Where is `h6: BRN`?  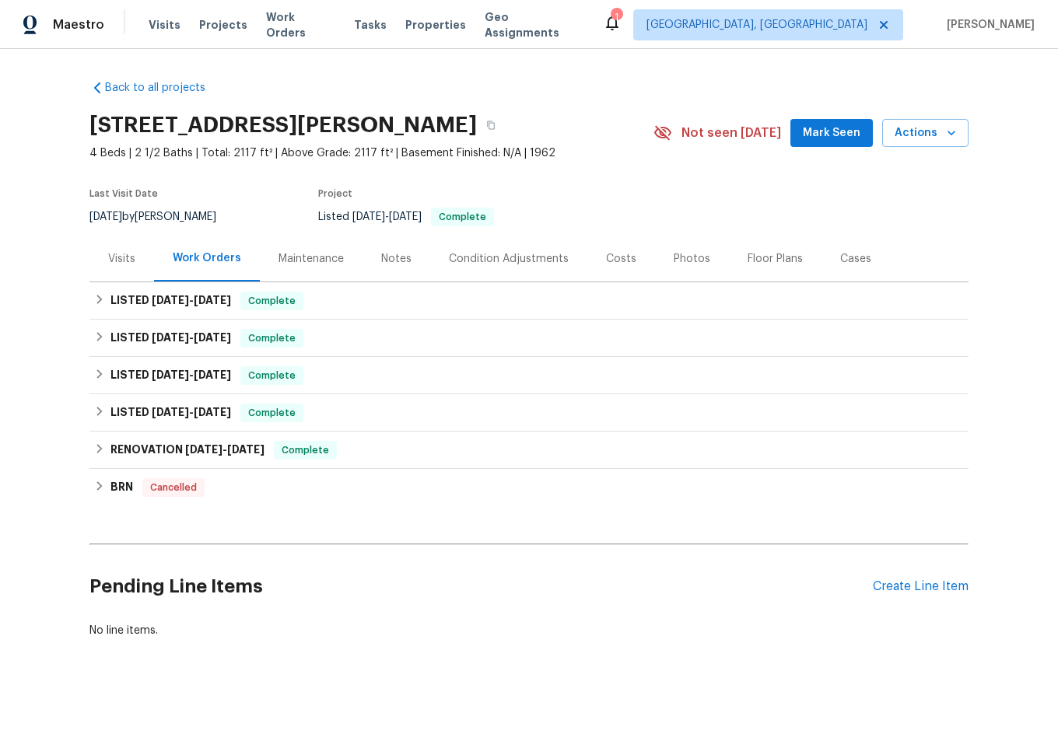 h6: BRN is located at coordinates (121, 488).